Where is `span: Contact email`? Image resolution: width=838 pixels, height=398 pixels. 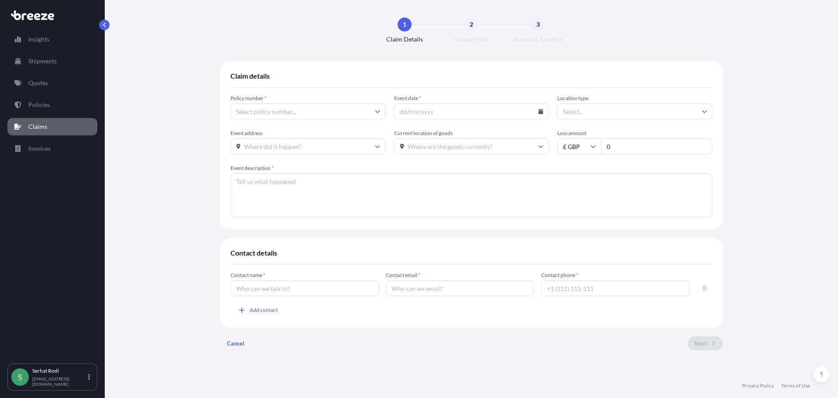
span: Contact email is located at coordinates (460, 275).